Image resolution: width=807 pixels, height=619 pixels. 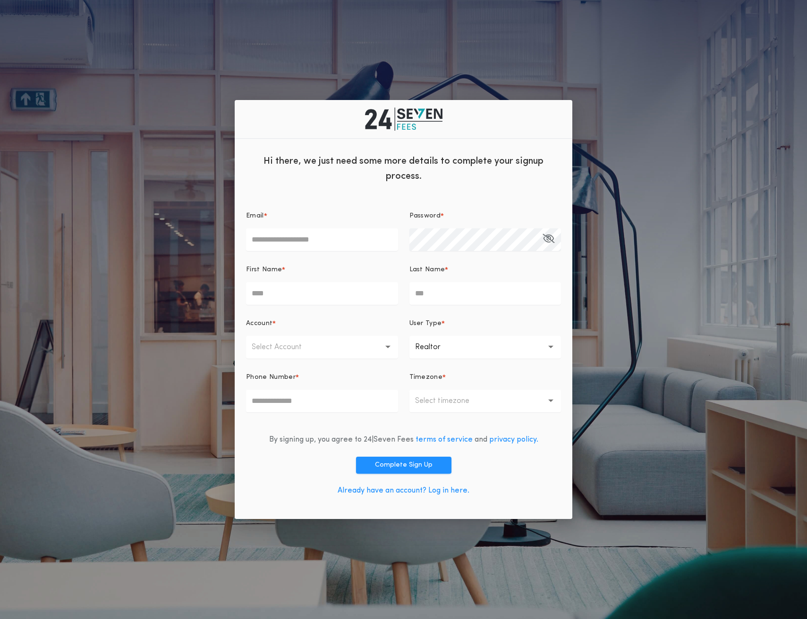 What do you see at coordinates (322, 294) in the screenshot?
I see `input: First Name*` at bounding box center [322, 294].